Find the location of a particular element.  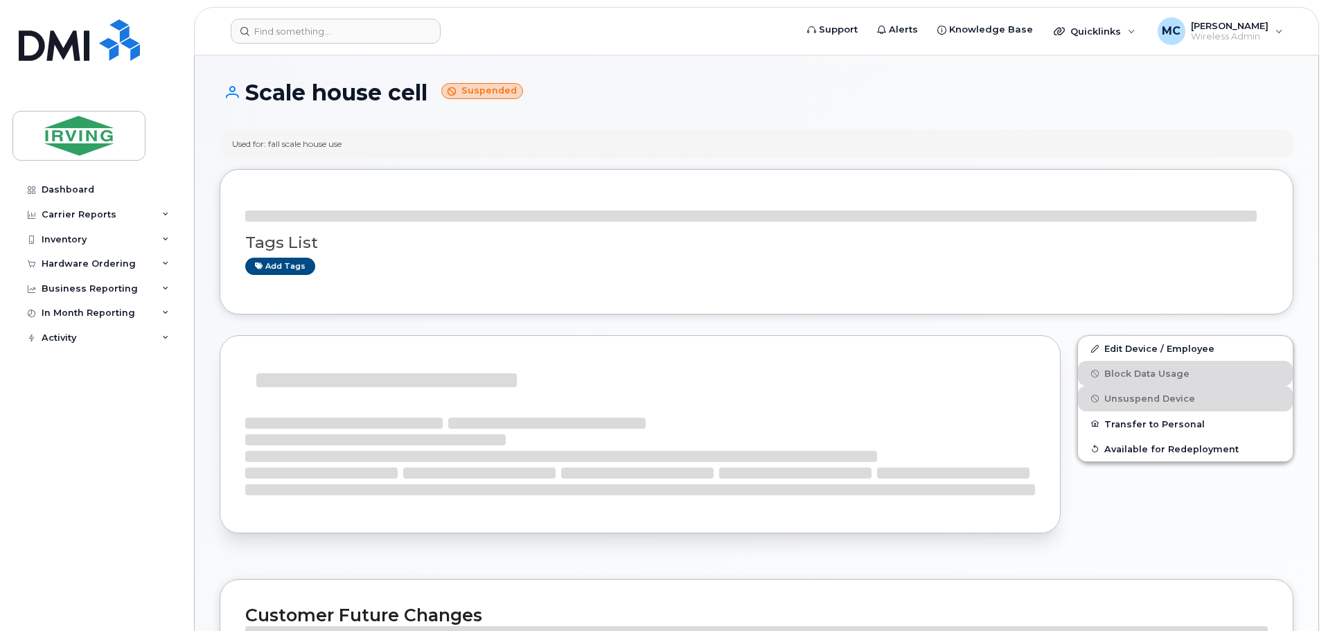

h3: Tags List is located at coordinates (757, 243).